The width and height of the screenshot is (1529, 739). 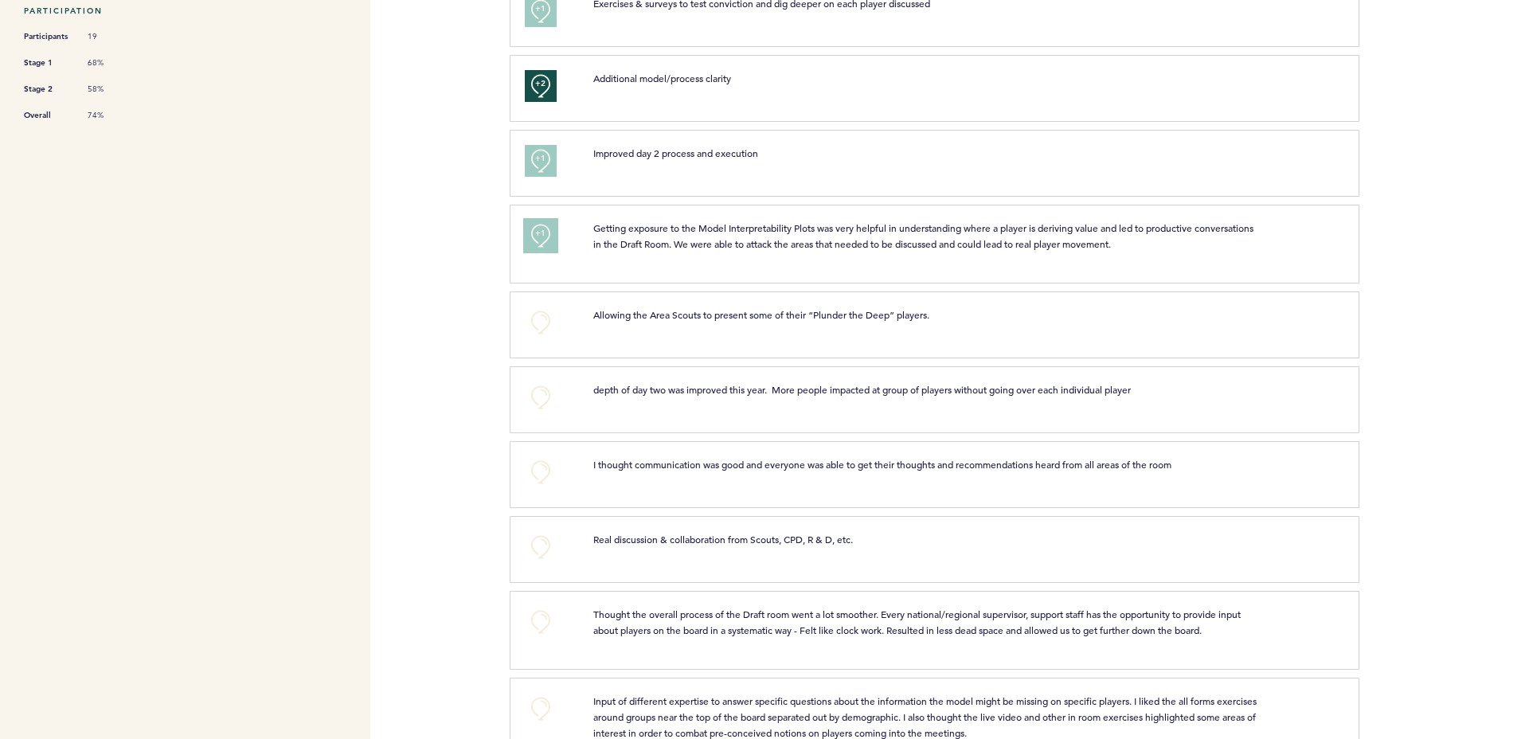 I want to click on span: Participants, so click(x=48, y=37).